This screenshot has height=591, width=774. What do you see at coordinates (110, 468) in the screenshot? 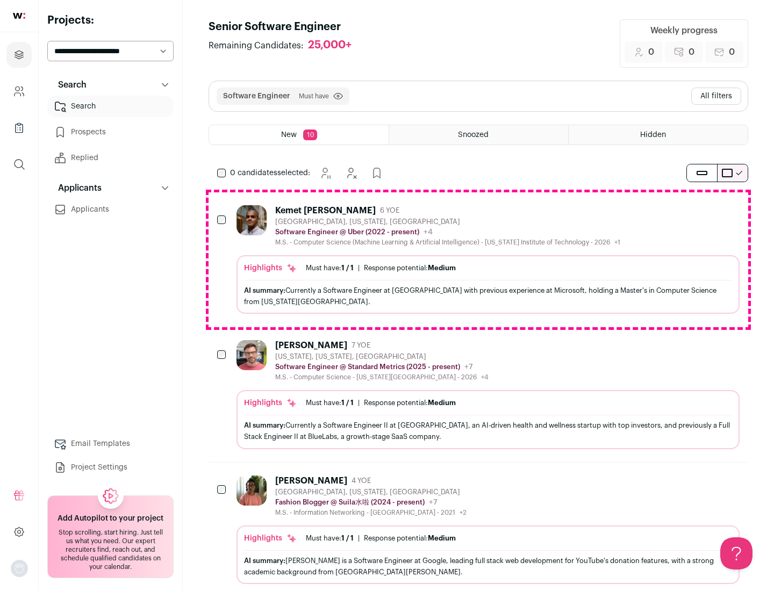
I see `a: Project Settings` at bounding box center [110, 468].